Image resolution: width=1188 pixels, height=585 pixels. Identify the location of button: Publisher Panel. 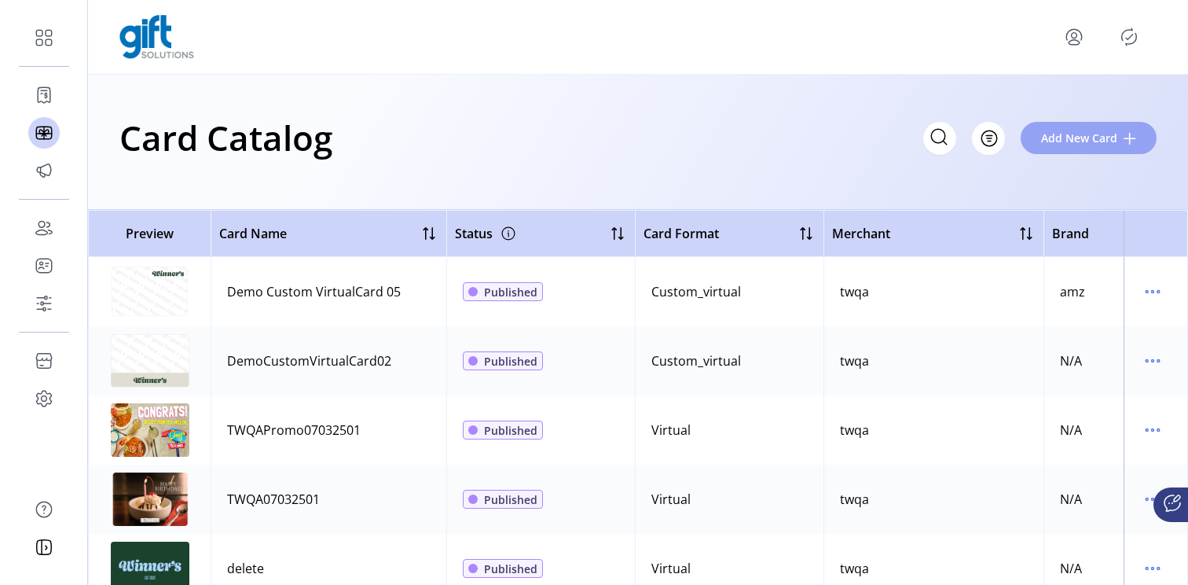
(1129, 37).